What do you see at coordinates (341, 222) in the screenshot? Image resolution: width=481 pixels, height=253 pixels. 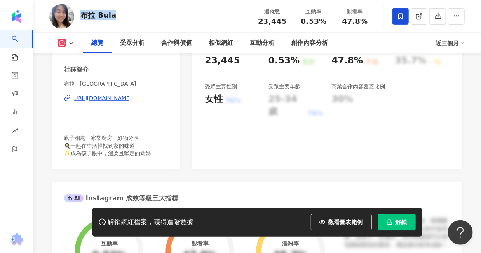 I see `button: 觀看圖表範例` at bounding box center [341, 222].